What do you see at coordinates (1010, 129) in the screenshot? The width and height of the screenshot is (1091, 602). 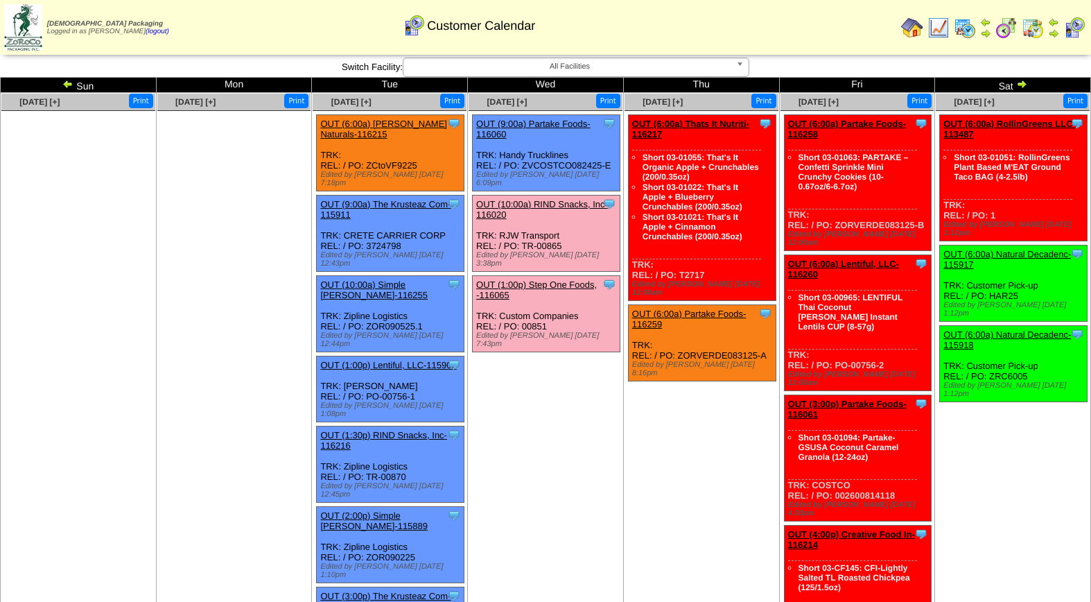 I see `a: OUT (6:00a) RollinGreens LLC-113487` at bounding box center [1010, 129].